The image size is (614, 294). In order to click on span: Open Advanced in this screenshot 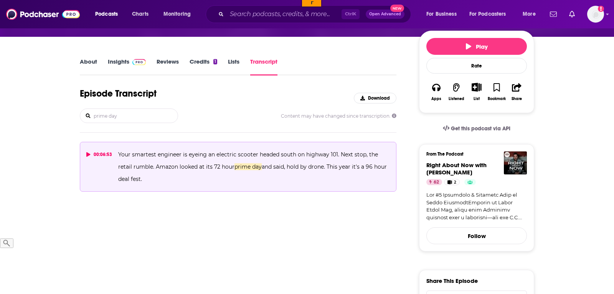, I will do `click(385, 14)`.